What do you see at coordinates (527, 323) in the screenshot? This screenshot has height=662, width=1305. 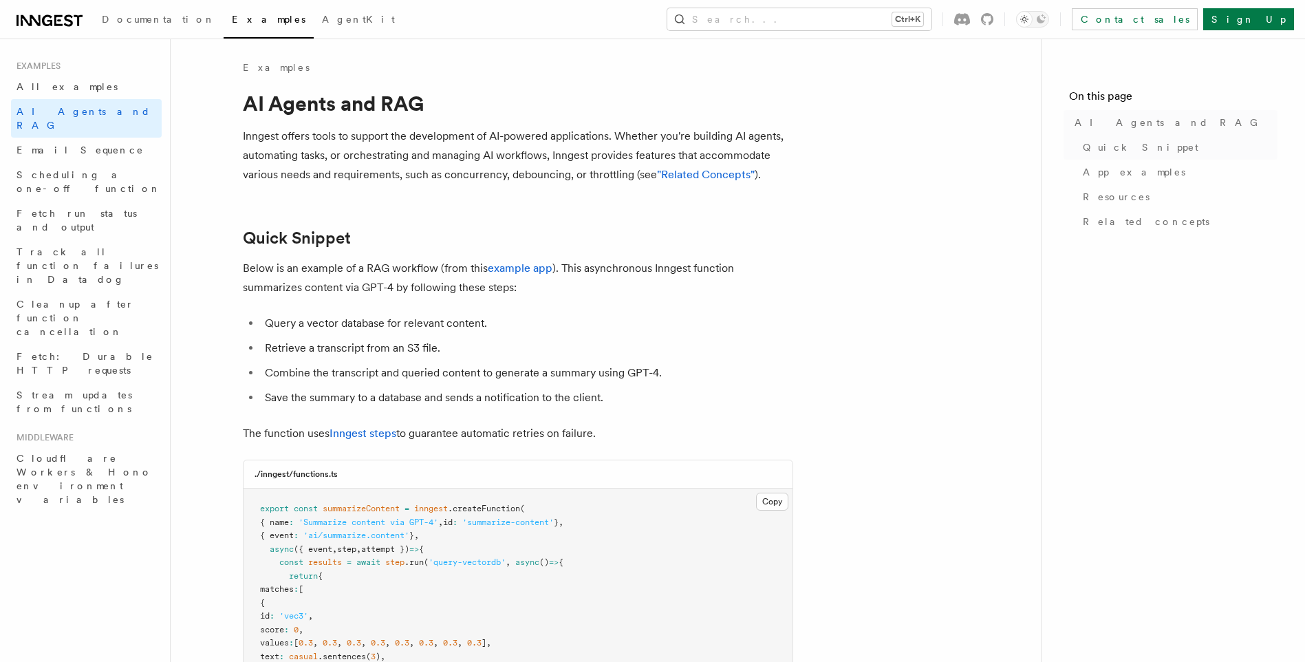 I see `li: Query a vector database for relevant content.` at bounding box center [527, 323].